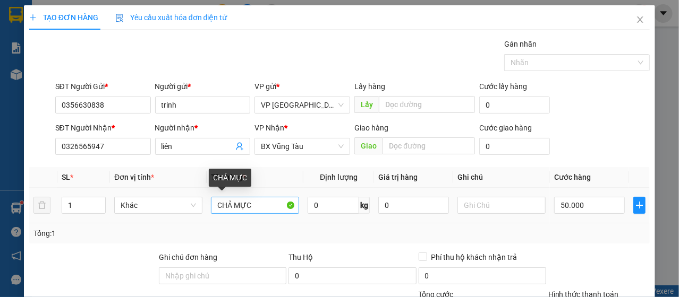  I want to click on input: Cước lấy hàng, so click(514, 105).